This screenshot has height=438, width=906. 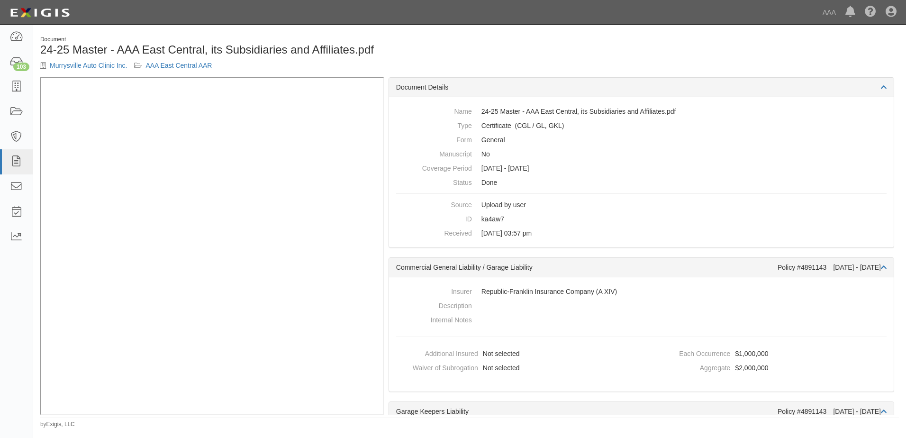 I want to click on dd: Republic-Franklin Insurance Company (A XIV), so click(x=641, y=292).